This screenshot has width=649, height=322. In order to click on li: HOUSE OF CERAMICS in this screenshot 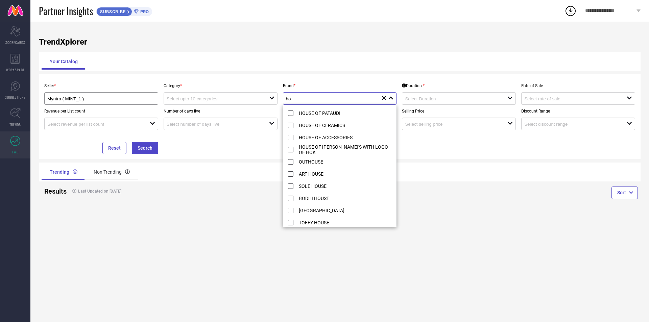, I will do `click(340, 125)`.